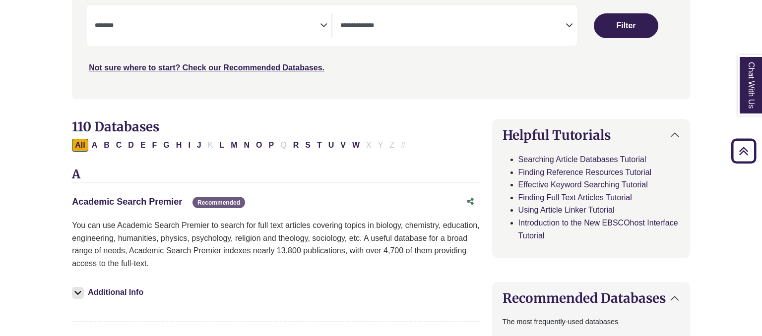 The image size is (762, 336). I want to click on a: Finding Reference Resources Tutorial, so click(585, 172).